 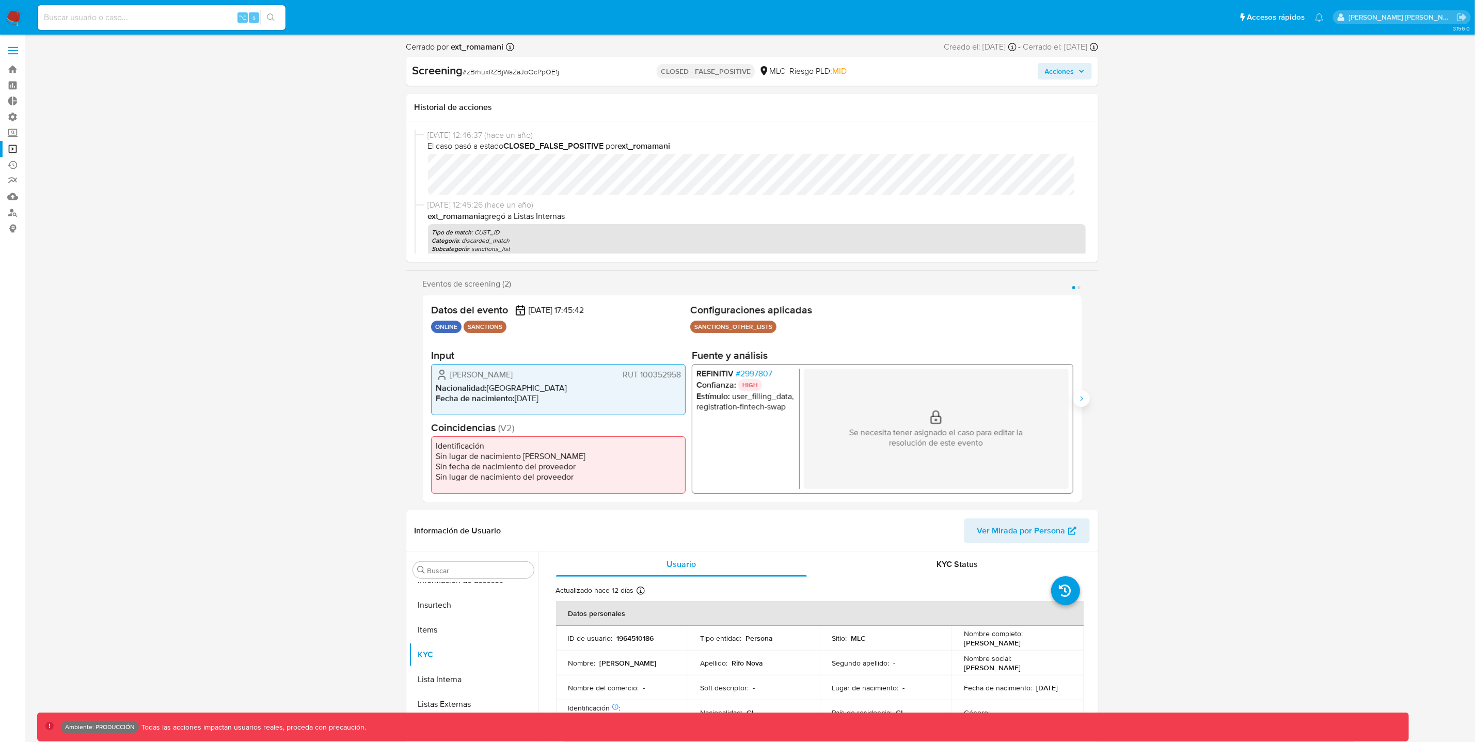 What do you see at coordinates (446, 241) in the screenshot?
I see `b: Categoría` at bounding box center [446, 241].